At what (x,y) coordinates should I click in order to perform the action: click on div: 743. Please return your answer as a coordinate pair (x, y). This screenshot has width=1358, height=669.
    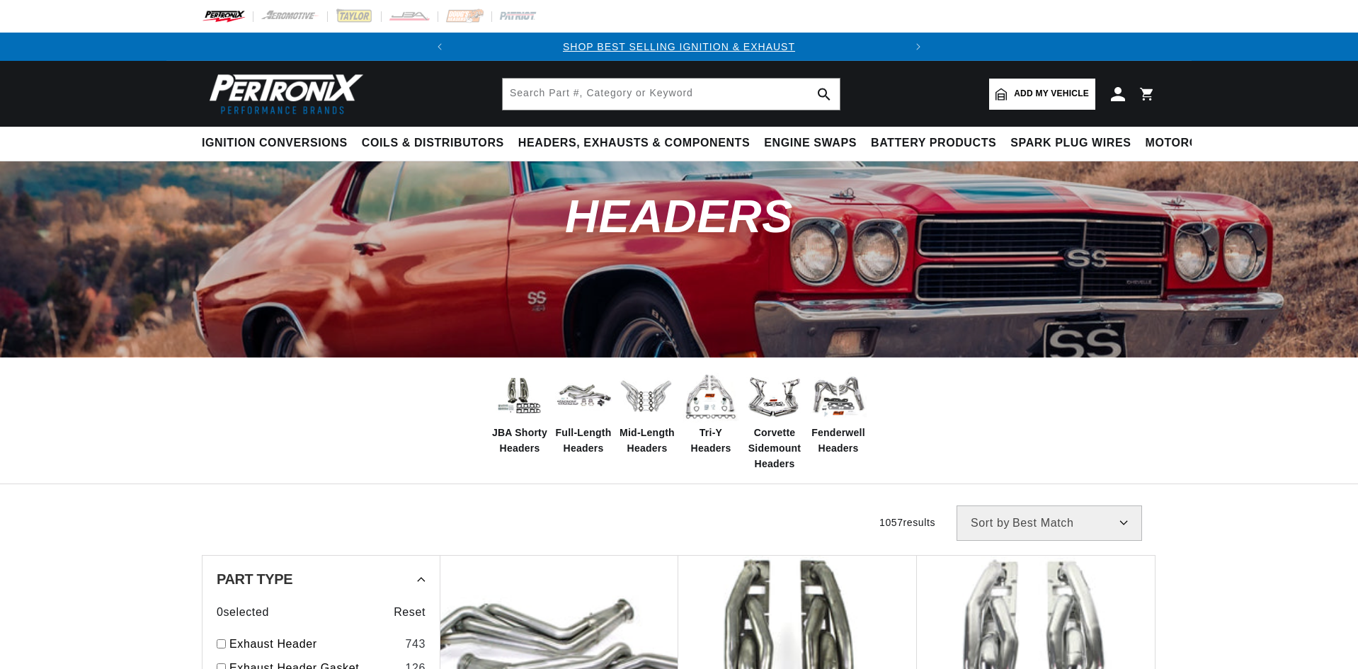
    Looking at the image, I should click on (415, 644).